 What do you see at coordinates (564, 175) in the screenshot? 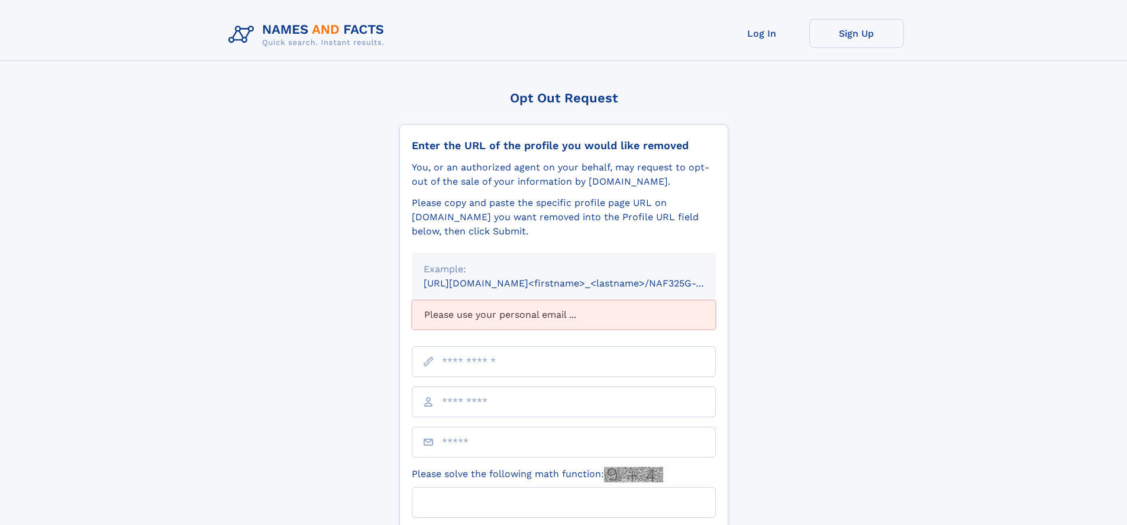
I see `div: You, or an authorized agent on your behalf, may request to opt-out of the sale of your informatio...` at bounding box center [564, 175].